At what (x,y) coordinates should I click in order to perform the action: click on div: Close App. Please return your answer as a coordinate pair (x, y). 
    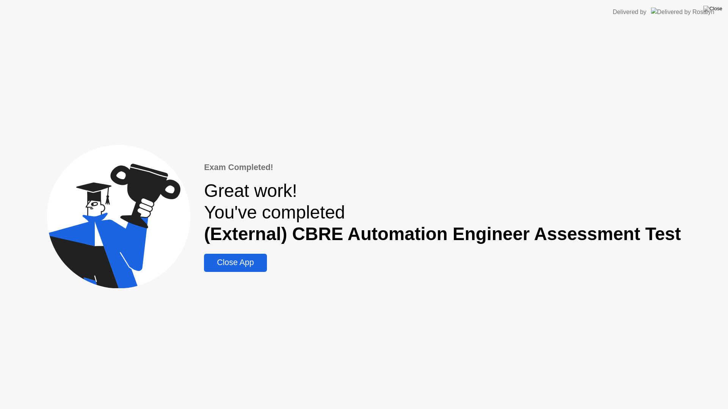
    Looking at the image, I should click on (235, 263).